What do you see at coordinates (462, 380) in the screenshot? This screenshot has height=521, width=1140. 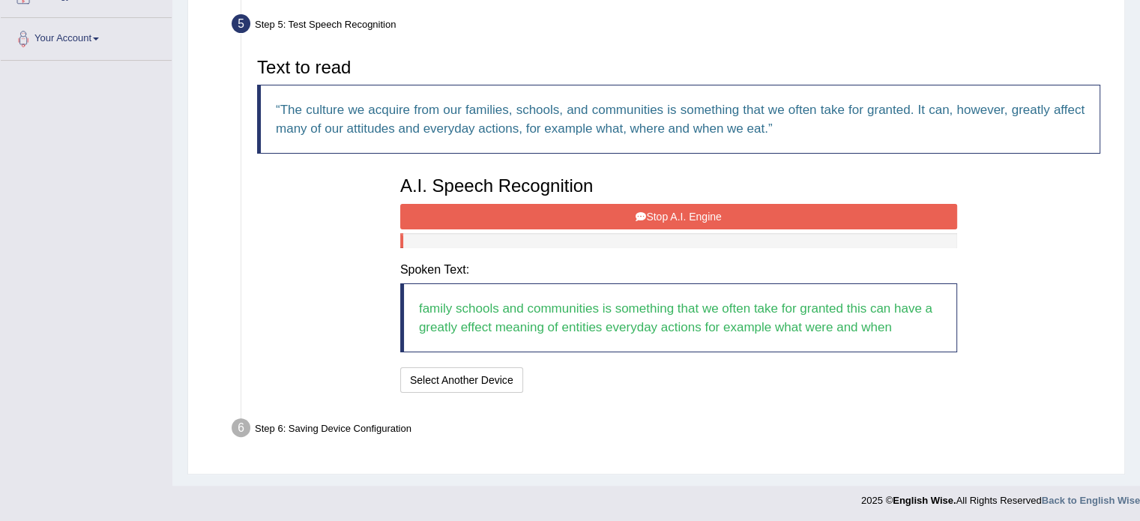 I see `button: Select Another Device` at bounding box center [462, 380].